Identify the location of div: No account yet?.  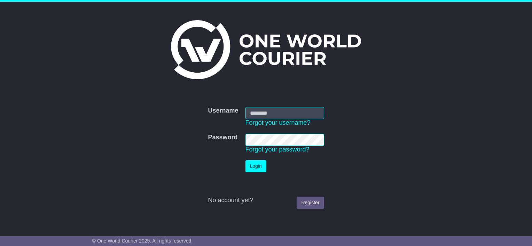
(265, 201).